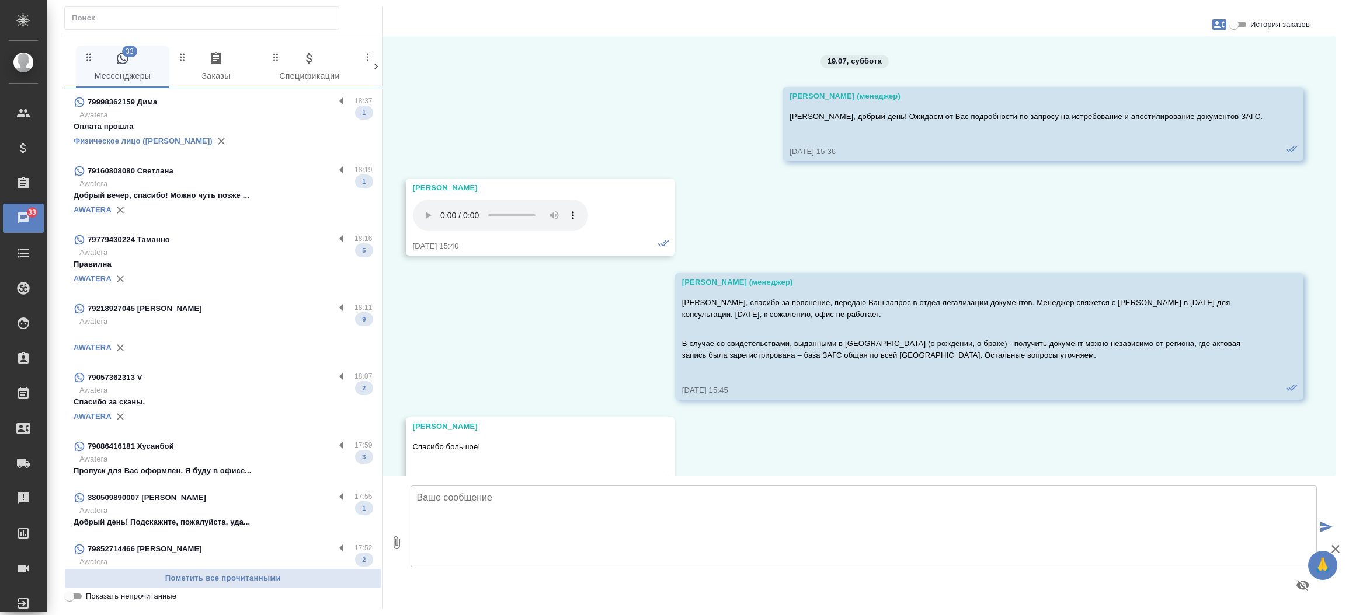 This screenshot has height=615, width=1349. Describe the element at coordinates (363, 101) in the screenshot. I see `p: 18:37` at that location.